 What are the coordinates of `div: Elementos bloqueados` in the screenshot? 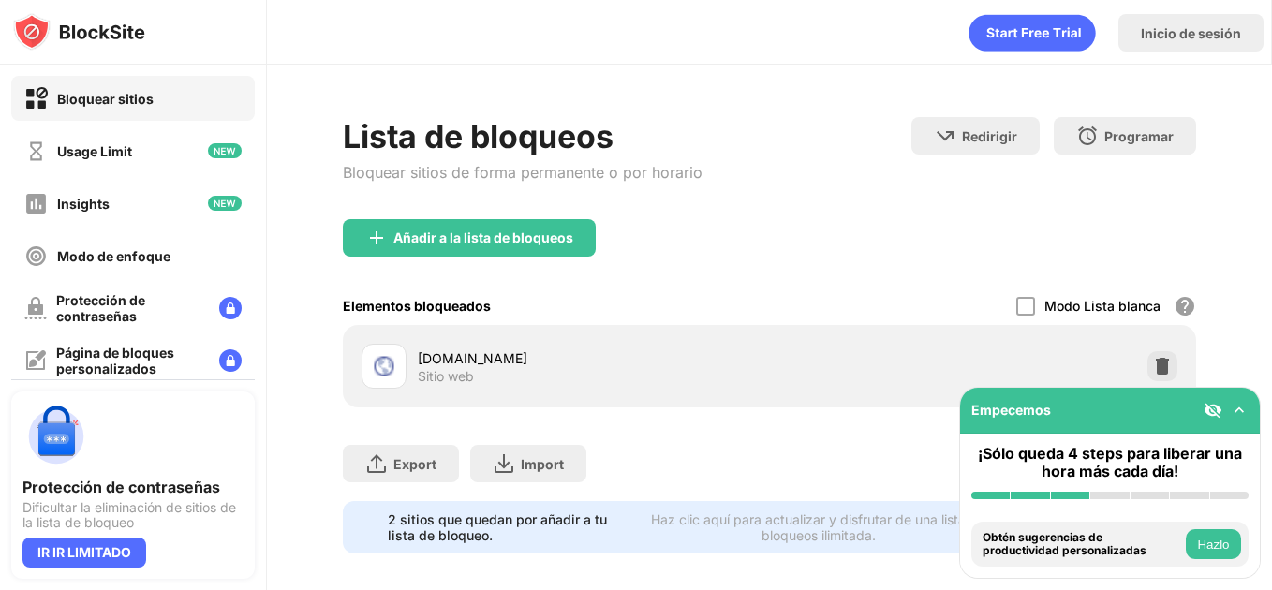 It's located at (417, 305).